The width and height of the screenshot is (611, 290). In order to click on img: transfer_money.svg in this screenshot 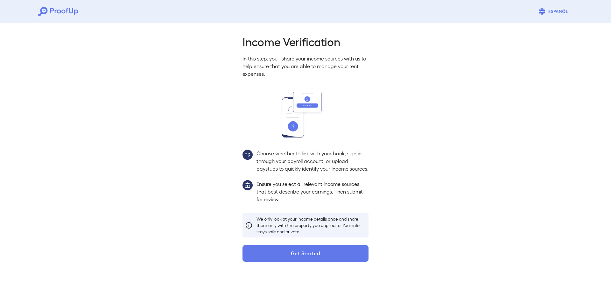, I will do `click(306, 115)`.